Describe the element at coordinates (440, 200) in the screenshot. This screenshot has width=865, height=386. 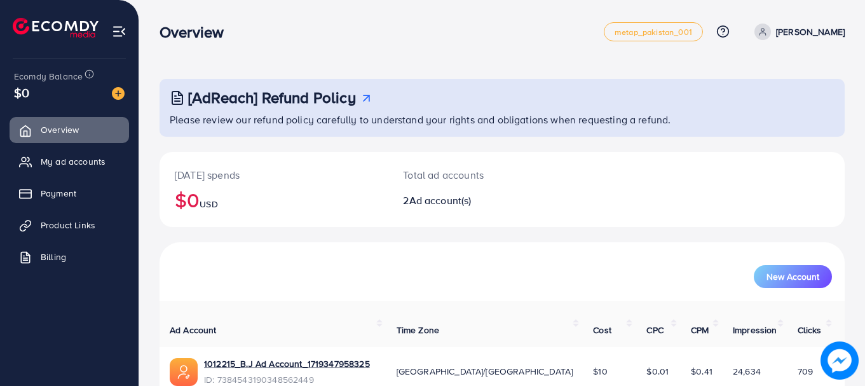
I see `span: Ad account(s)` at that location.